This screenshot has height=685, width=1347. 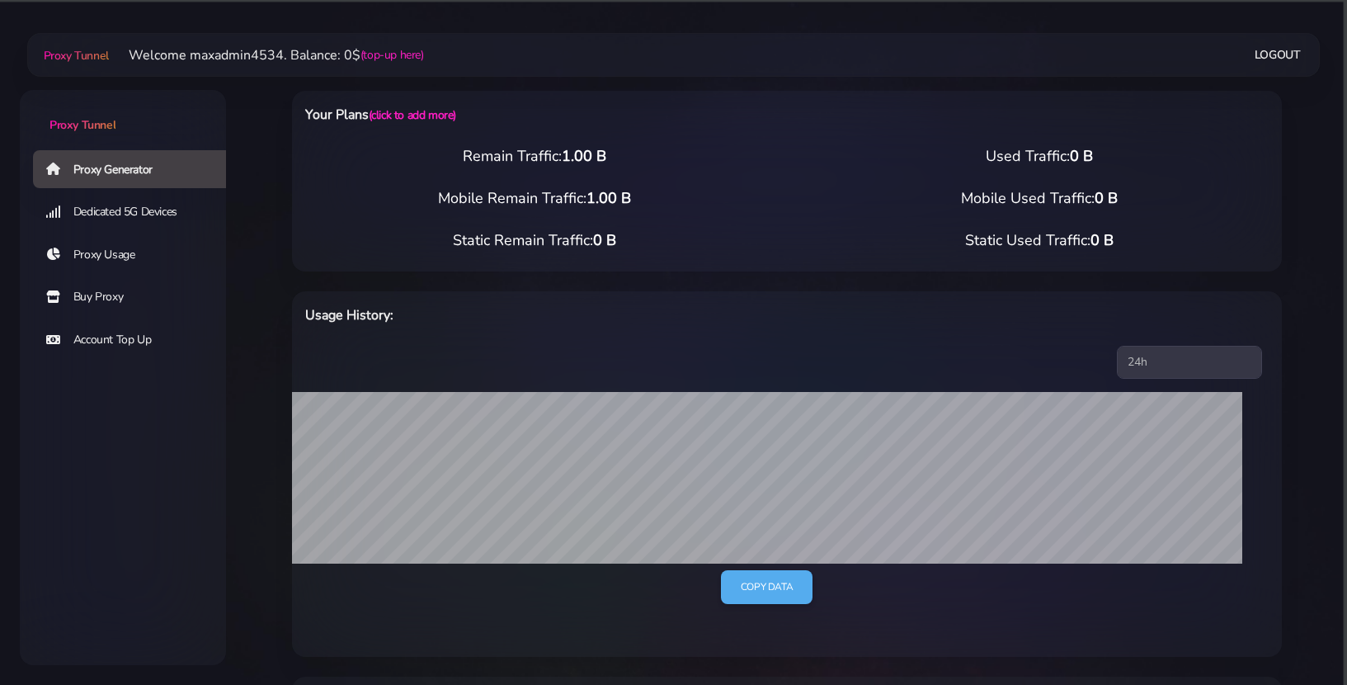 I want to click on h6: Your Plans, so click(x=582, y=115).